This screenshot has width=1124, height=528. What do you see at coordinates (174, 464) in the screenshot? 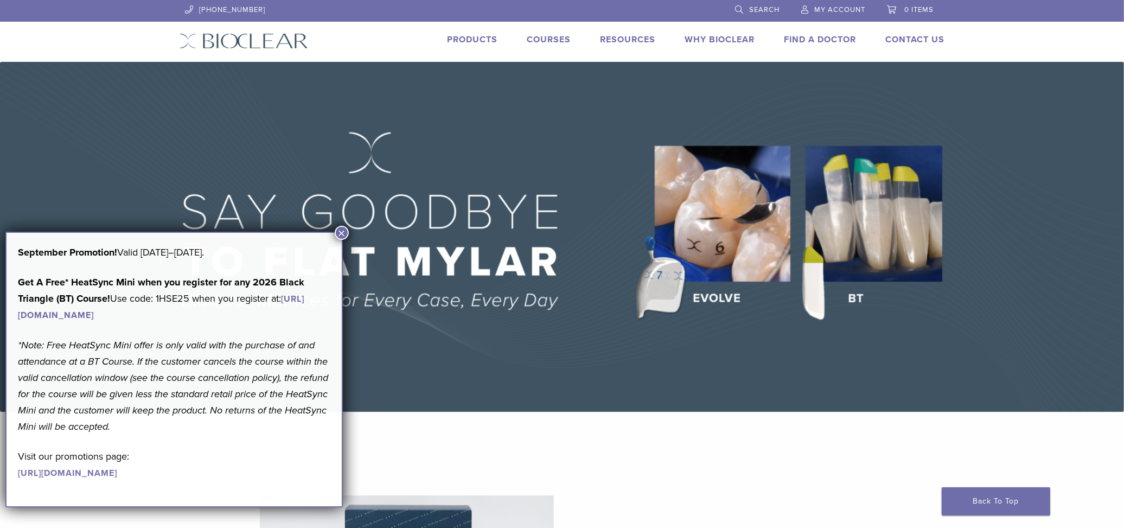
I see `p: Visit our promotions page:` at bounding box center [174, 464].